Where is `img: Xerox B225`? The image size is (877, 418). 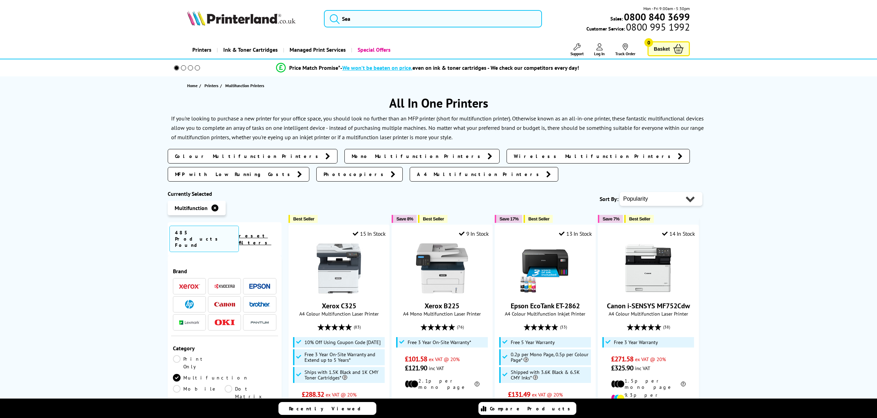 img: Xerox B225 is located at coordinates (442, 269).